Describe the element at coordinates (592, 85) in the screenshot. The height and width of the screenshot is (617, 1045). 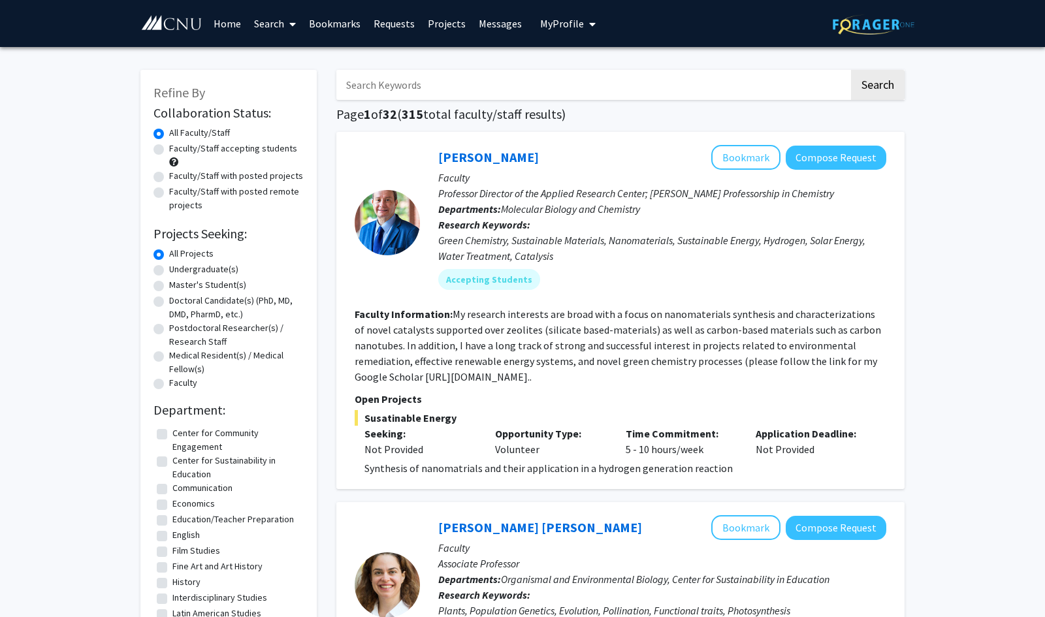
I see `input: Search Keywords` at that location.